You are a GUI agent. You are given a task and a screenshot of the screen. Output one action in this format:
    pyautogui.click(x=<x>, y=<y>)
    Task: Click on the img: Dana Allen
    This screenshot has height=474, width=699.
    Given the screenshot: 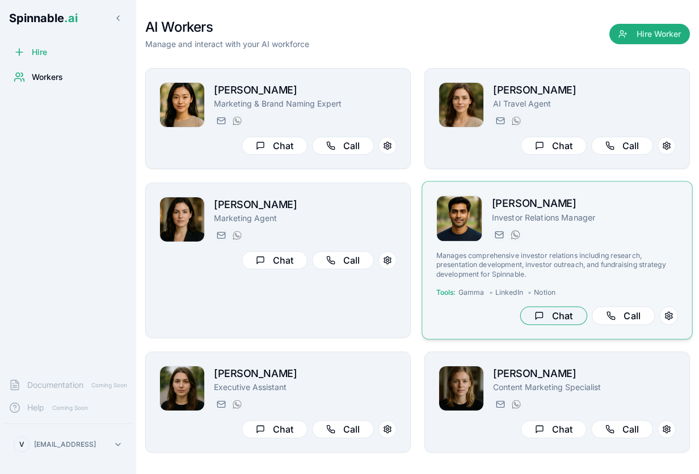 What is the action you would take?
    pyautogui.click(x=182, y=389)
    